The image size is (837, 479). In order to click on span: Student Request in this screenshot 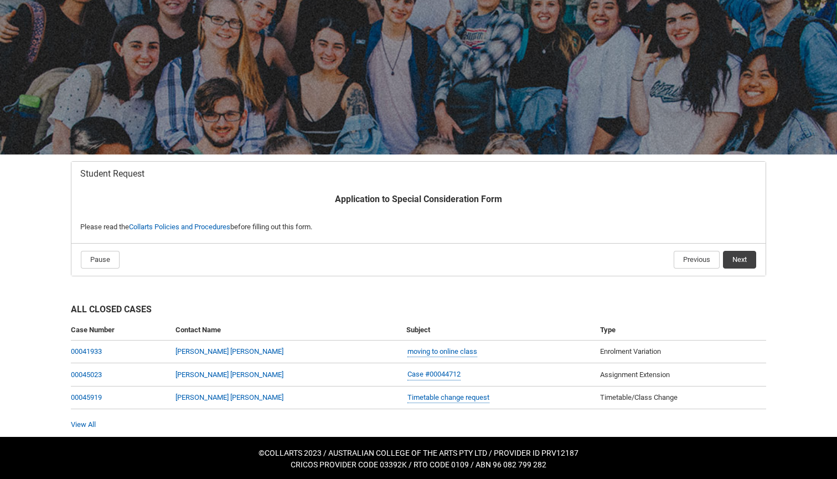, I will do `click(112, 174)`.